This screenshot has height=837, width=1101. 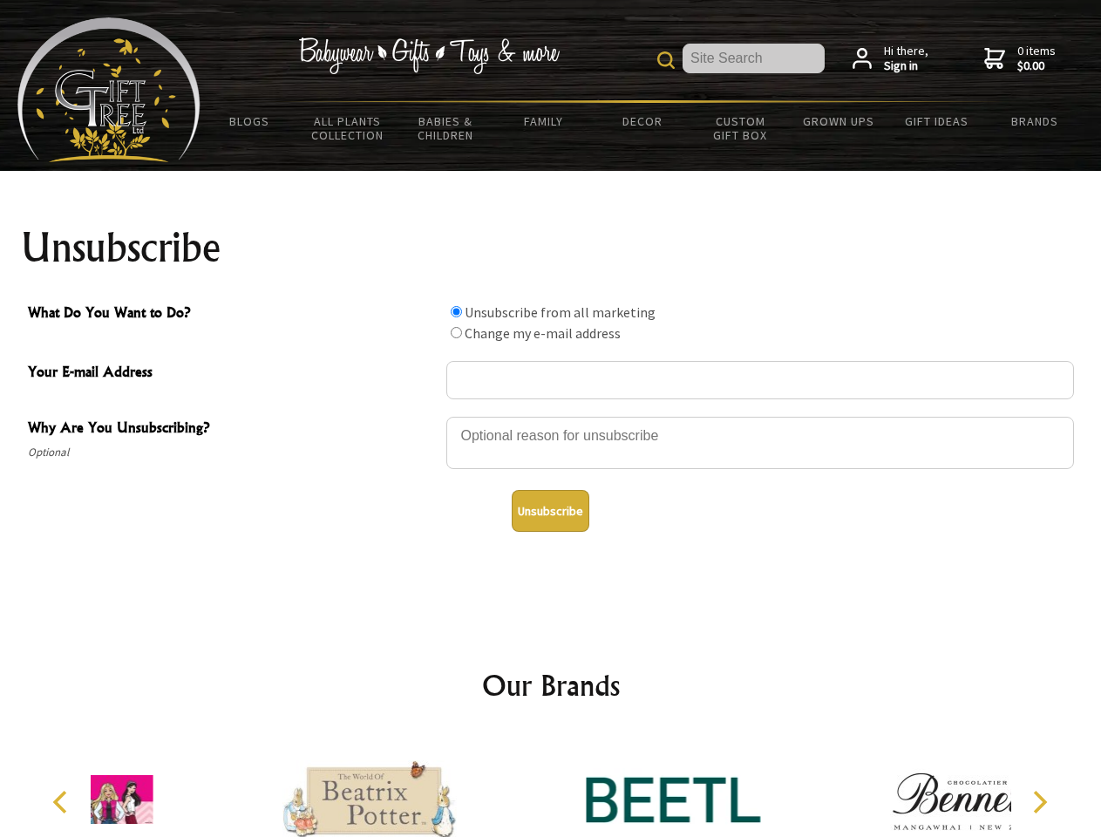 What do you see at coordinates (1035, 121) in the screenshot?
I see `a: Brands` at bounding box center [1035, 121].